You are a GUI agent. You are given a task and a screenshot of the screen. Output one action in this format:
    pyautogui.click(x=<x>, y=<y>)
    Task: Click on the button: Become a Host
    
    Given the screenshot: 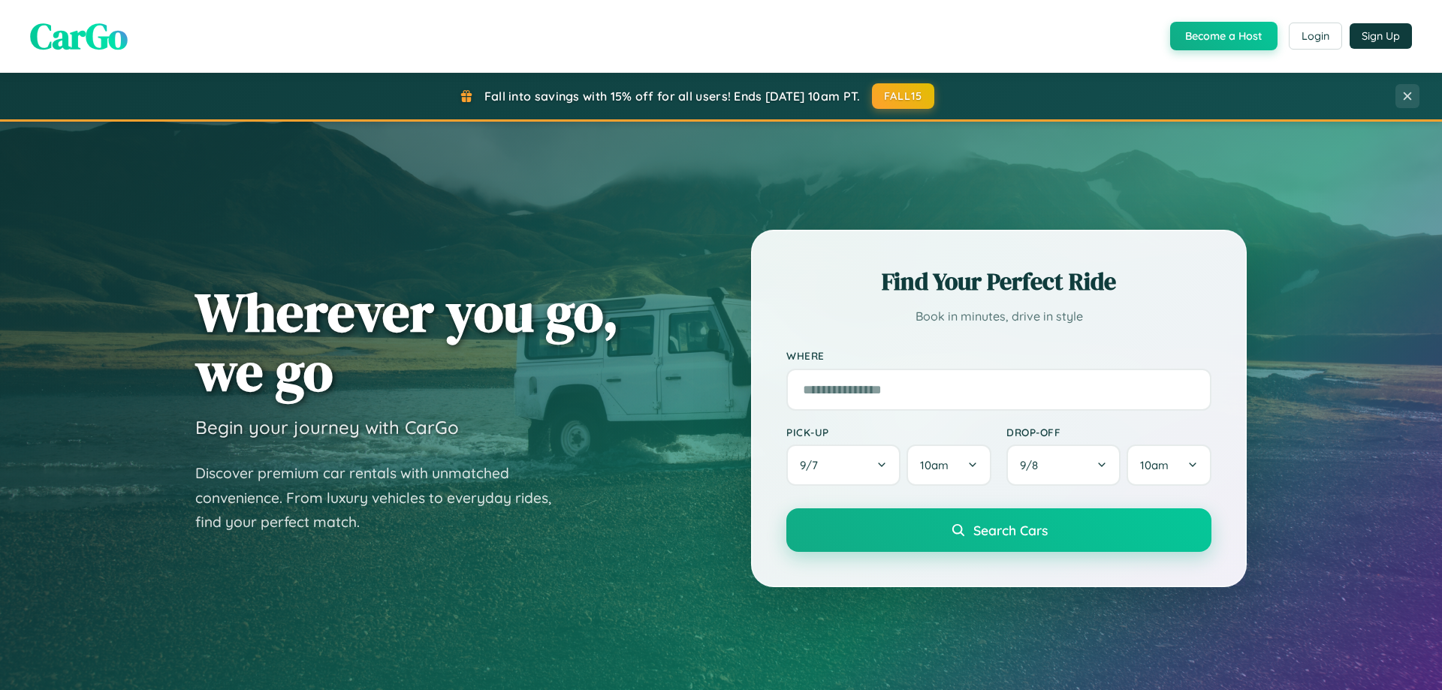 What is the action you would take?
    pyautogui.click(x=1223, y=36)
    